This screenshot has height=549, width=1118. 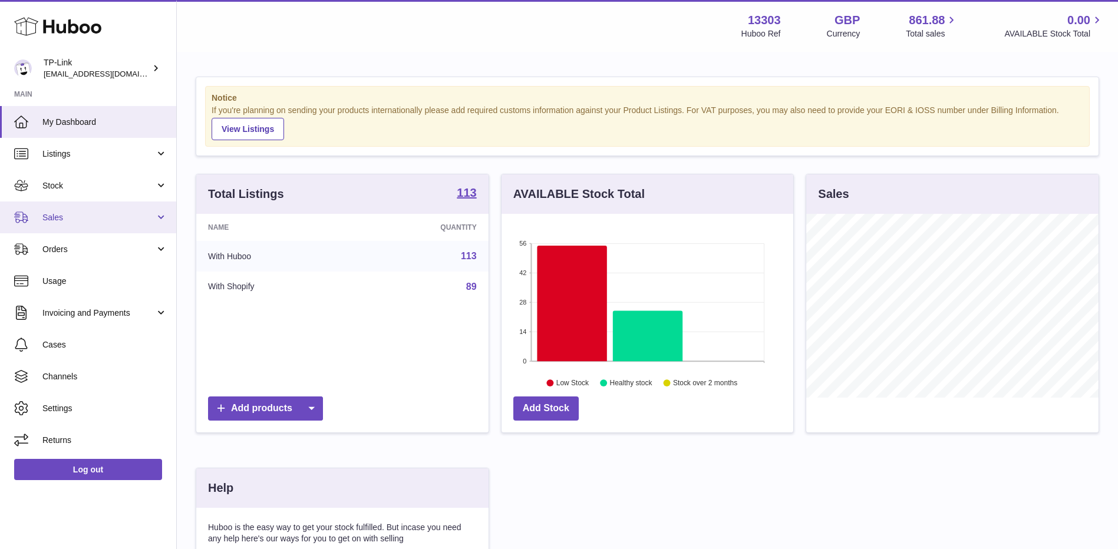 I want to click on strong: GBP, so click(x=847, y=20).